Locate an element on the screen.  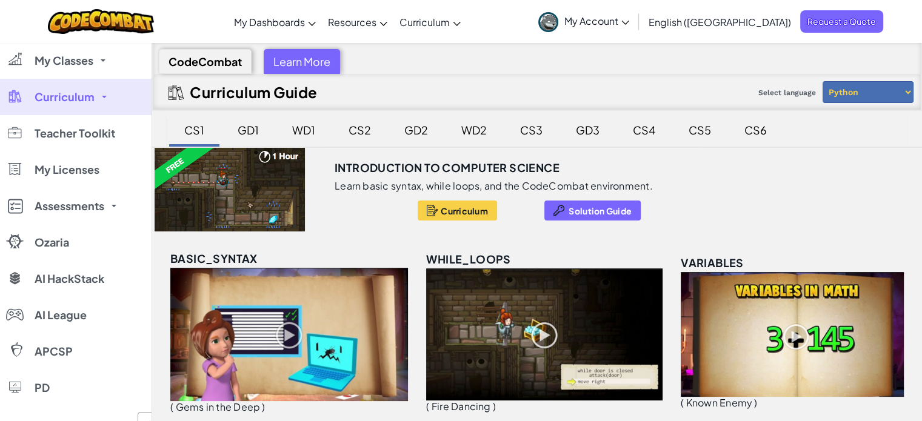
a: My Account is located at coordinates (584, 21).